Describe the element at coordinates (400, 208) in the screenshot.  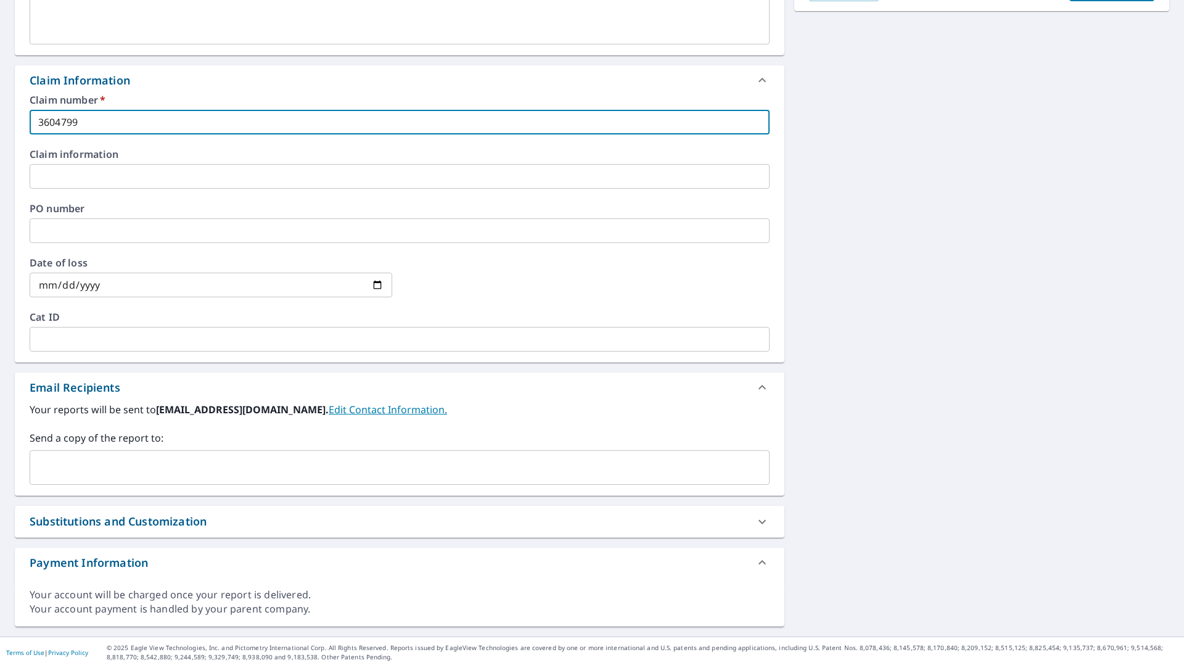
I see `label: PO number` at that location.